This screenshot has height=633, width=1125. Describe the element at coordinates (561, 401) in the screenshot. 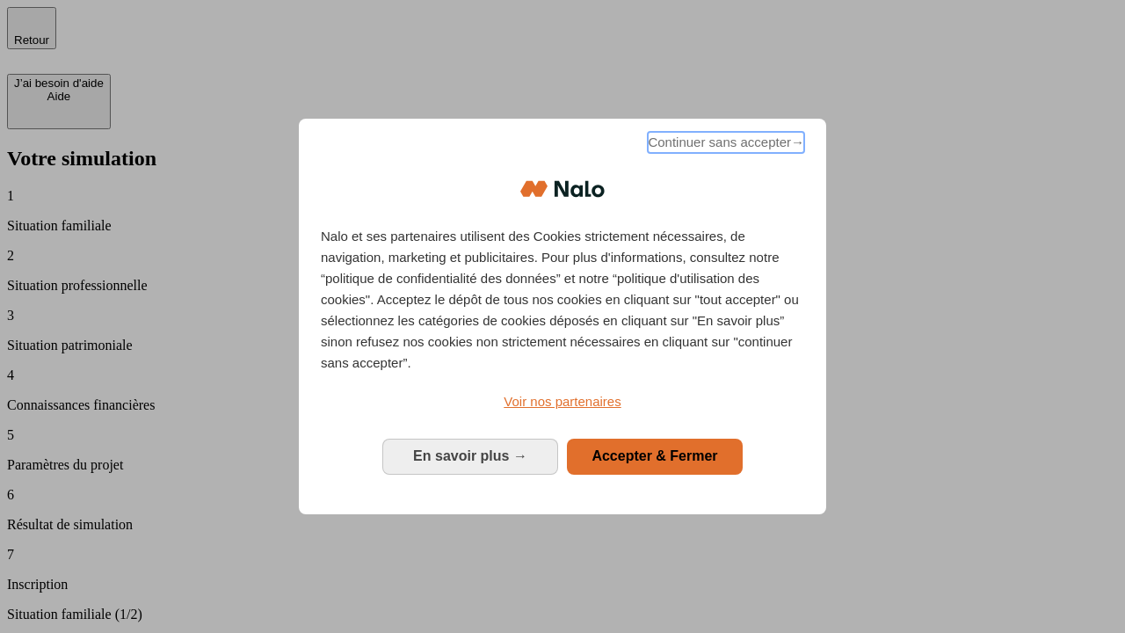

I see `span: Voir nos partenaires` at that location.